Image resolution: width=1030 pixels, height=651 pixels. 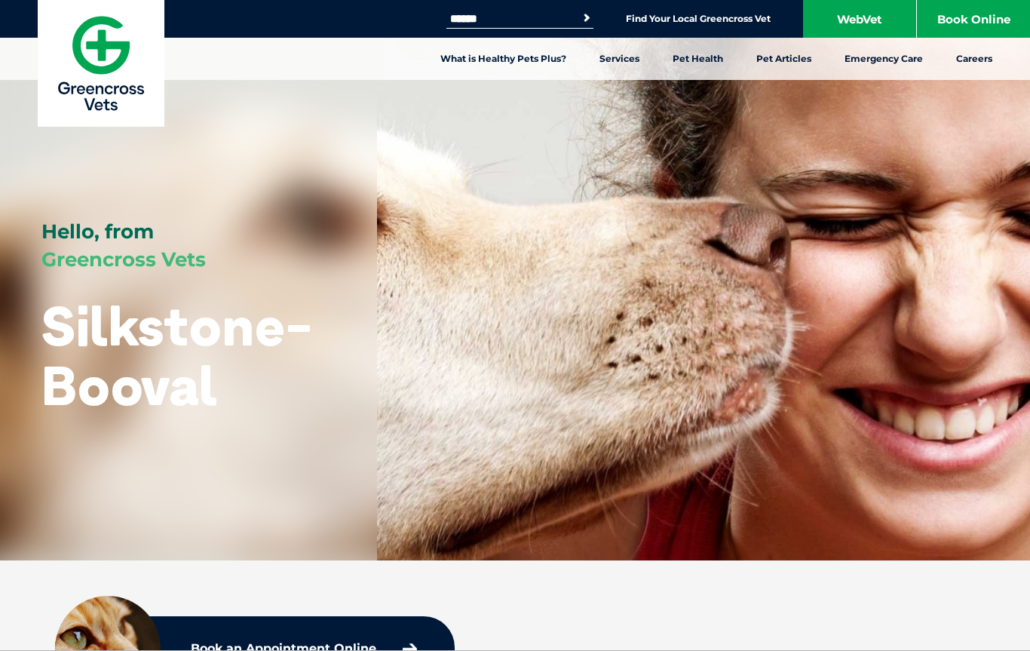 I want to click on a: Careers, so click(x=974, y=59).